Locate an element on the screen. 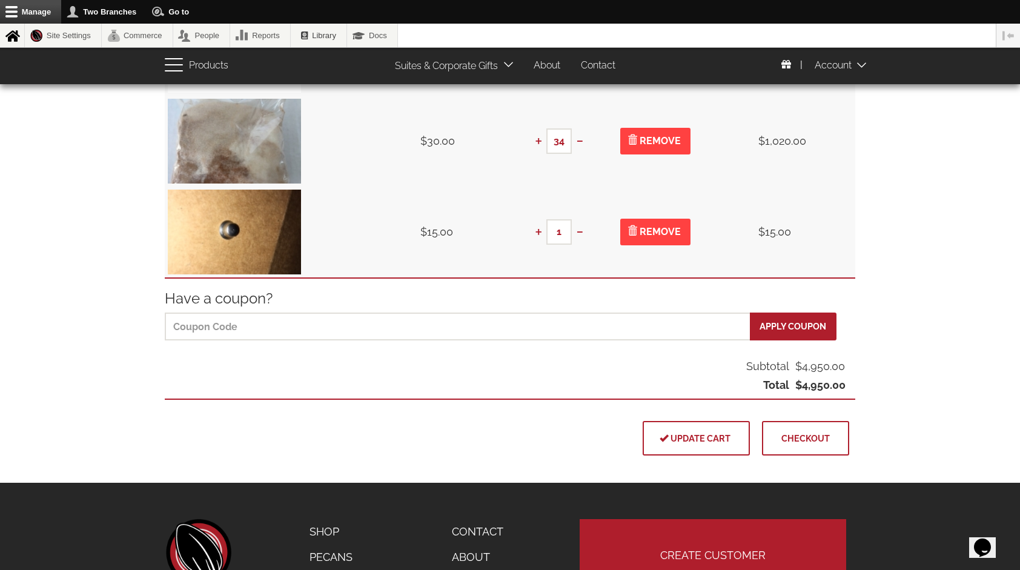  a: Suites & Corporate Gifts is located at coordinates (443, 66).